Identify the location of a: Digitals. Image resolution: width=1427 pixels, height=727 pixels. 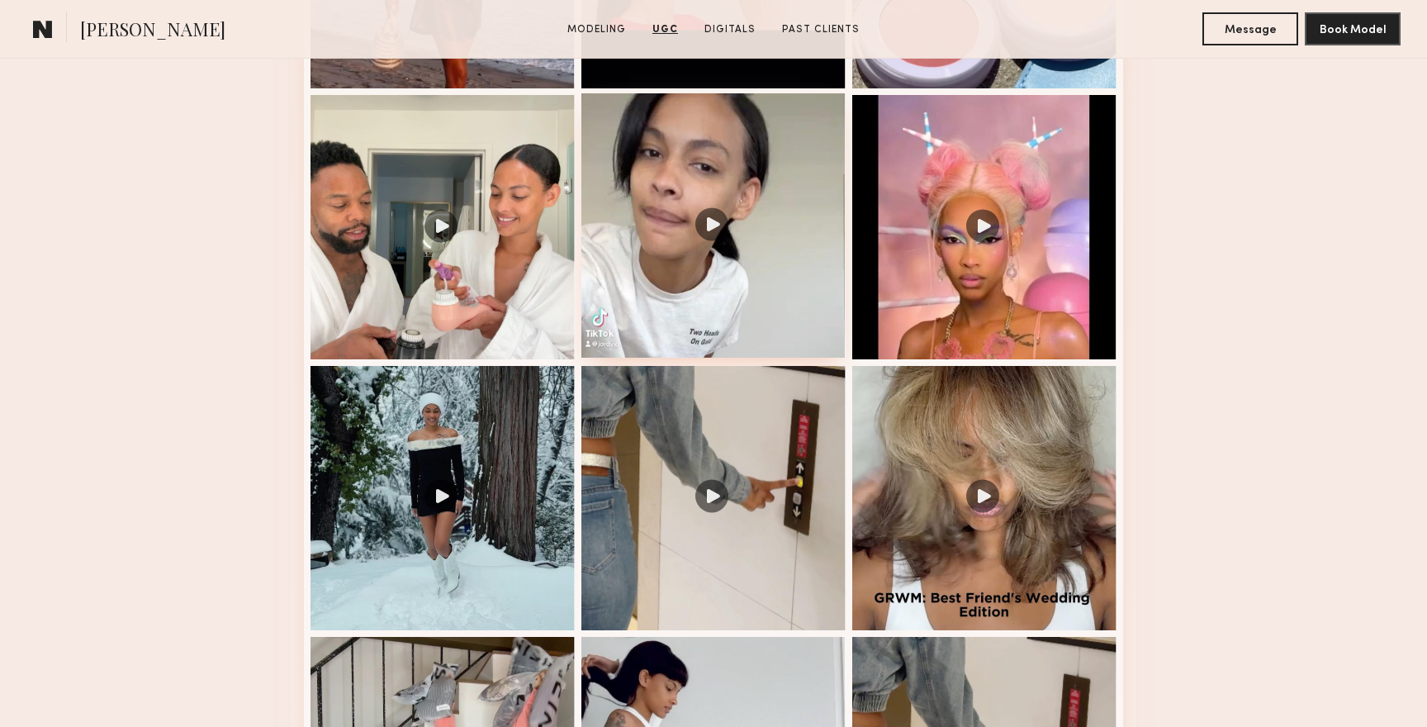
(730, 30).